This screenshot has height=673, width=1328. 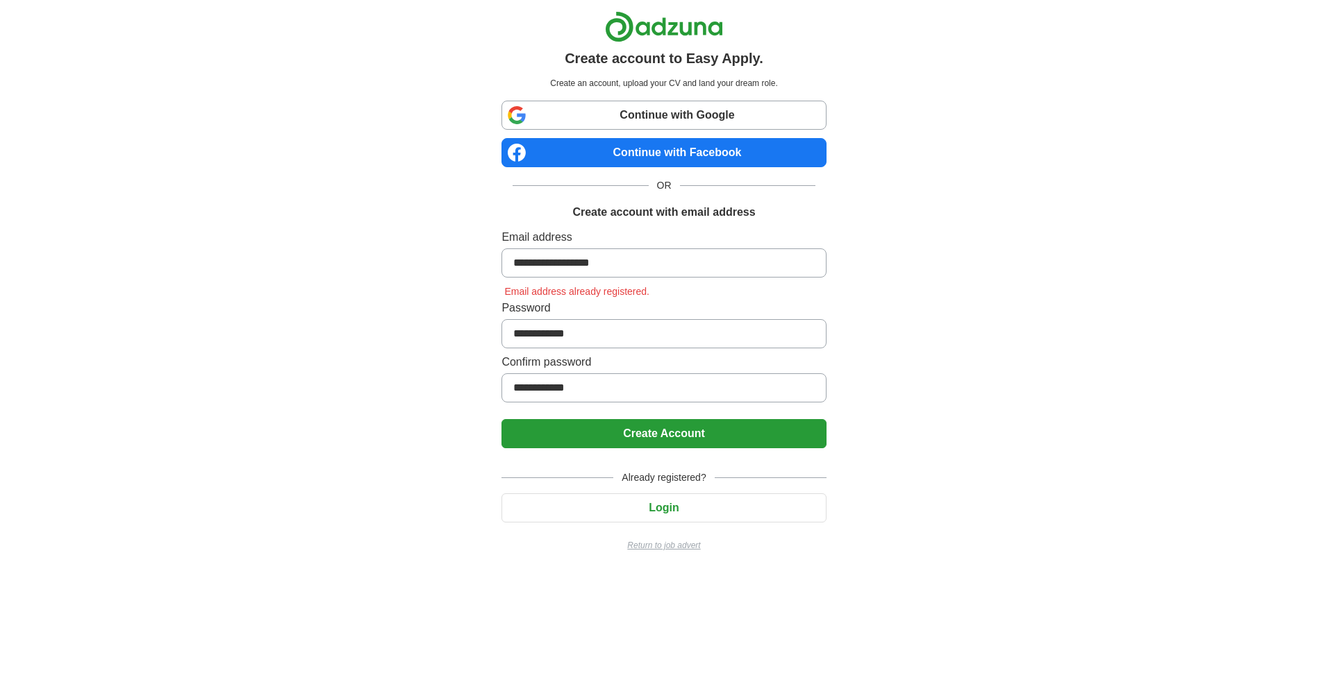 I want to click on span: Already registered?, so click(x=663, y=478).